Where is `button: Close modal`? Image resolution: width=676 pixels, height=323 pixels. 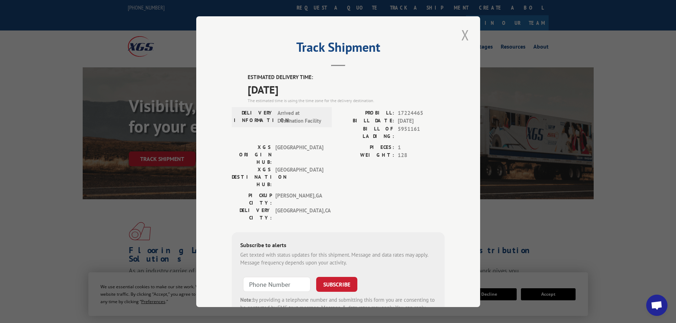 button: Close modal is located at coordinates (465, 35).